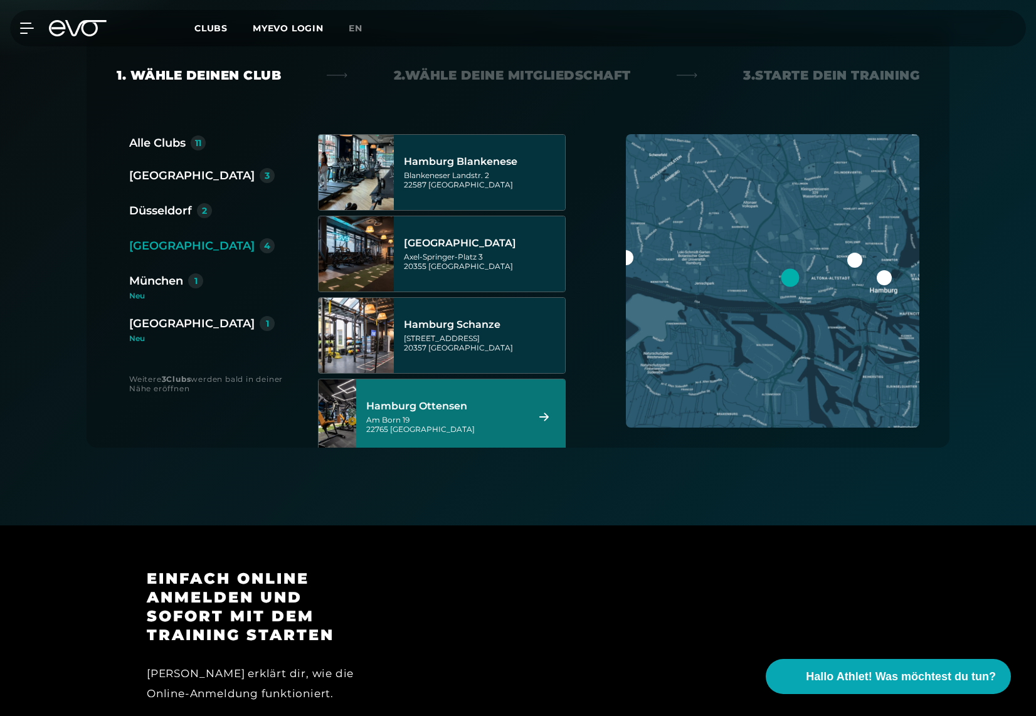 Image resolution: width=1036 pixels, height=716 pixels. Describe the element at coordinates (356, 335) in the screenshot. I see `img: Hamburg Schanze` at that location.